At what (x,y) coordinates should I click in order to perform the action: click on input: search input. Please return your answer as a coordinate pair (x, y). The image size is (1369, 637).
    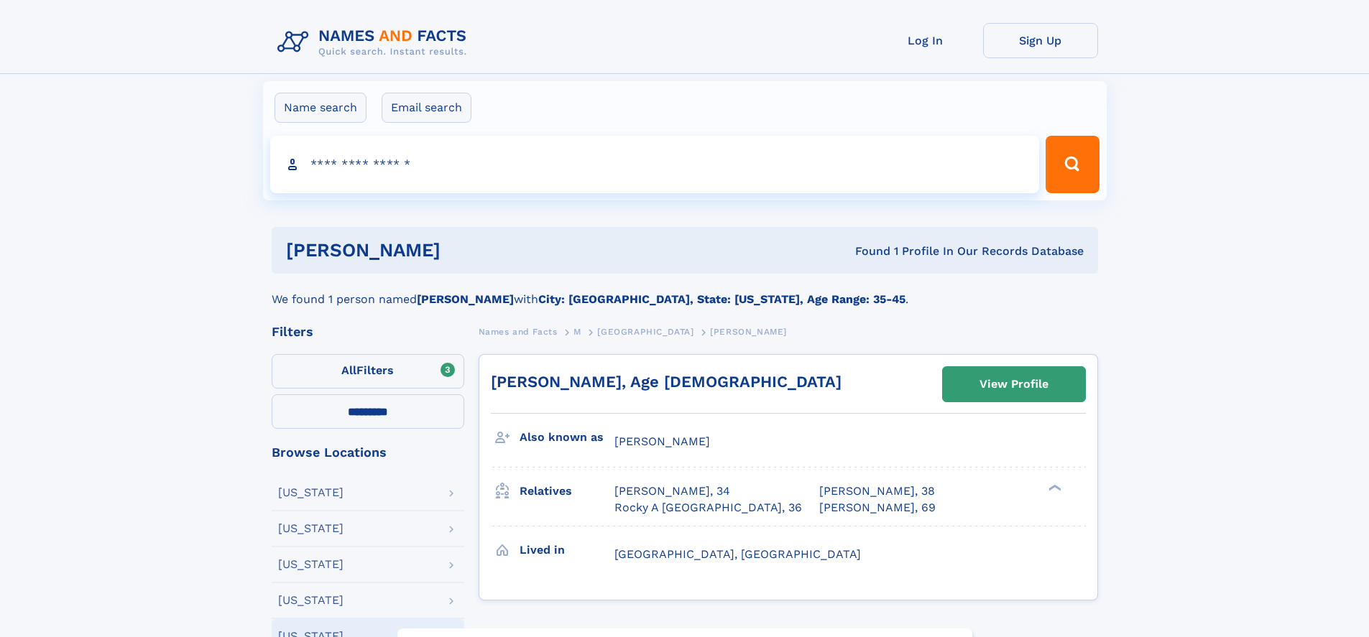
    Looking at the image, I should click on (655, 165).